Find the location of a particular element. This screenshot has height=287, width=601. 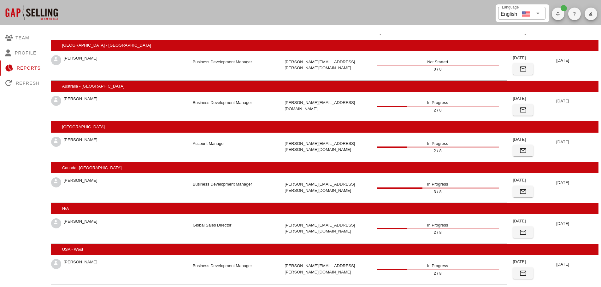

div: USA - West is located at coordinates (323, 250).